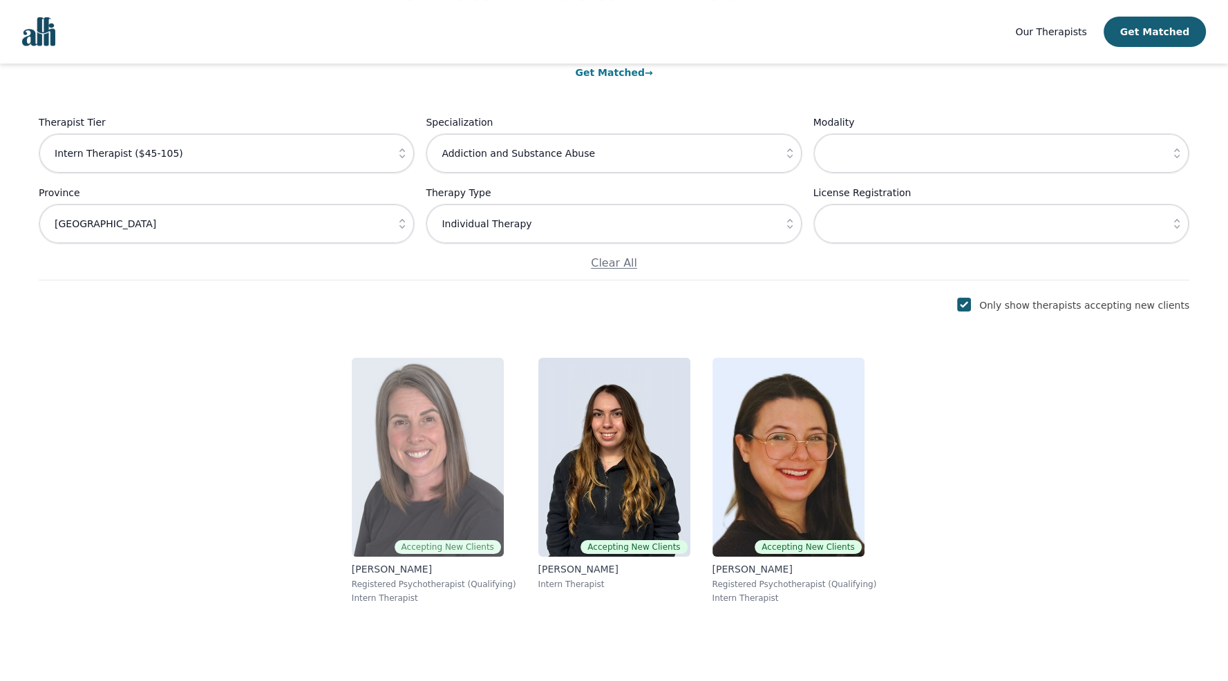  I want to click on label: Only show therapists accepting new clients, so click(1084, 305).